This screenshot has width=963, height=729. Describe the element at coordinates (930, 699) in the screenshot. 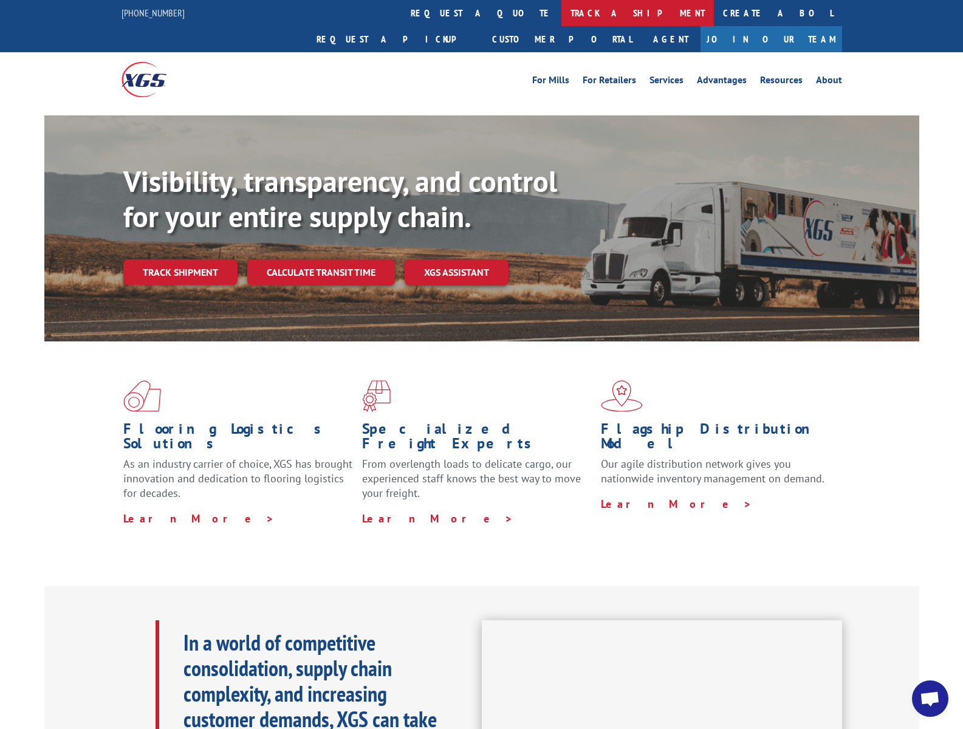

I see `div: Open chat` at that location.